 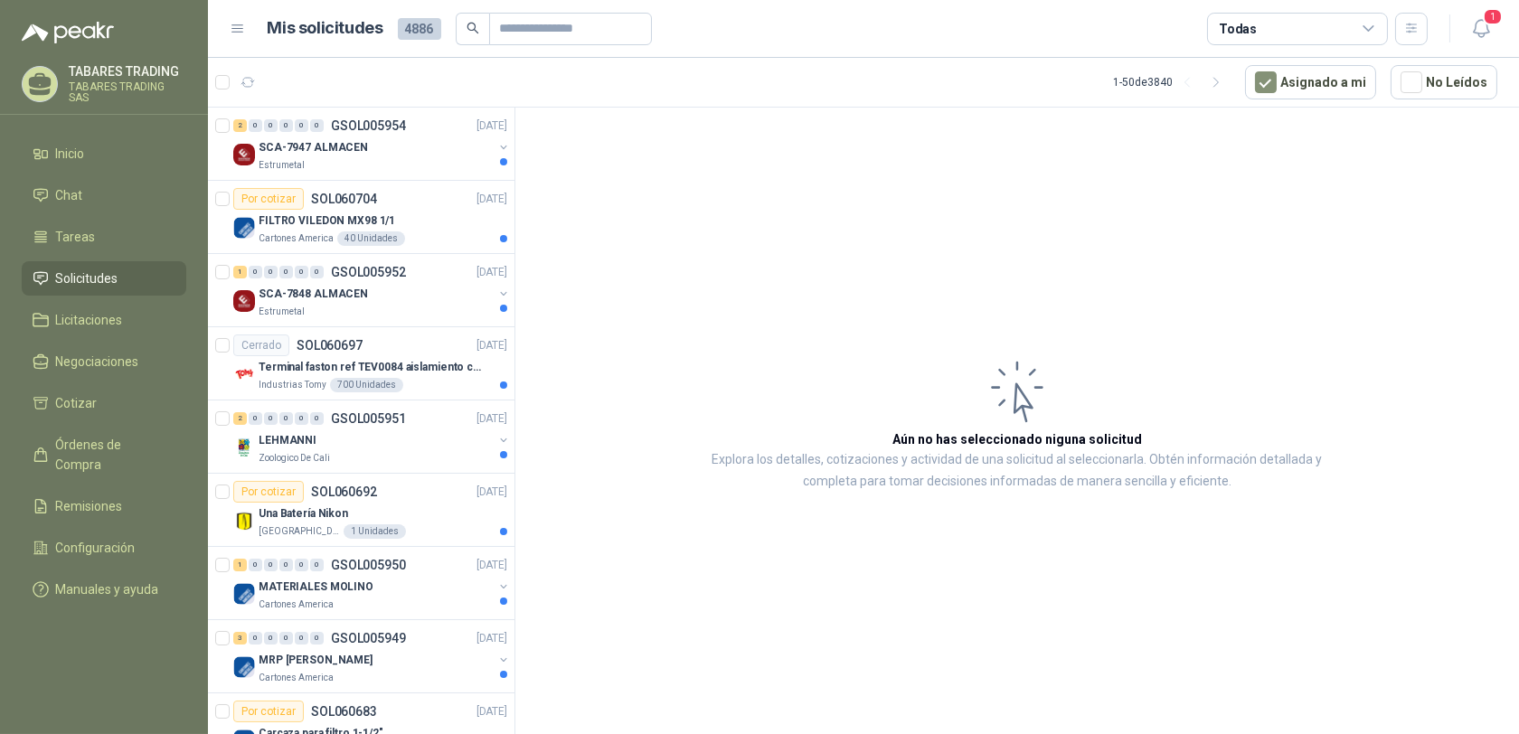 I want to click on p: LEHMANNI, so click(x=288, y=440).